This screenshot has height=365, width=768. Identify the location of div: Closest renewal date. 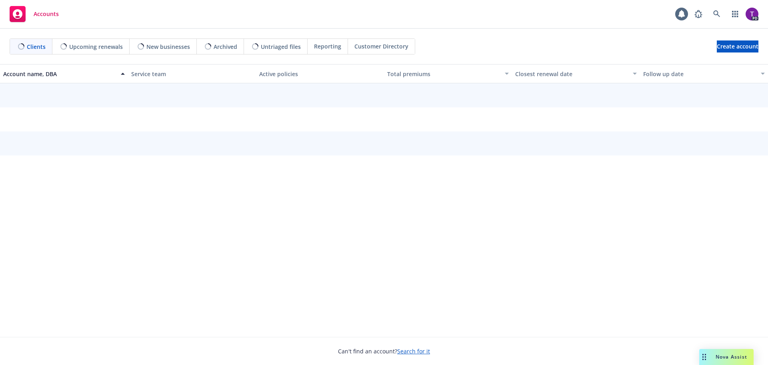
(572, 74).